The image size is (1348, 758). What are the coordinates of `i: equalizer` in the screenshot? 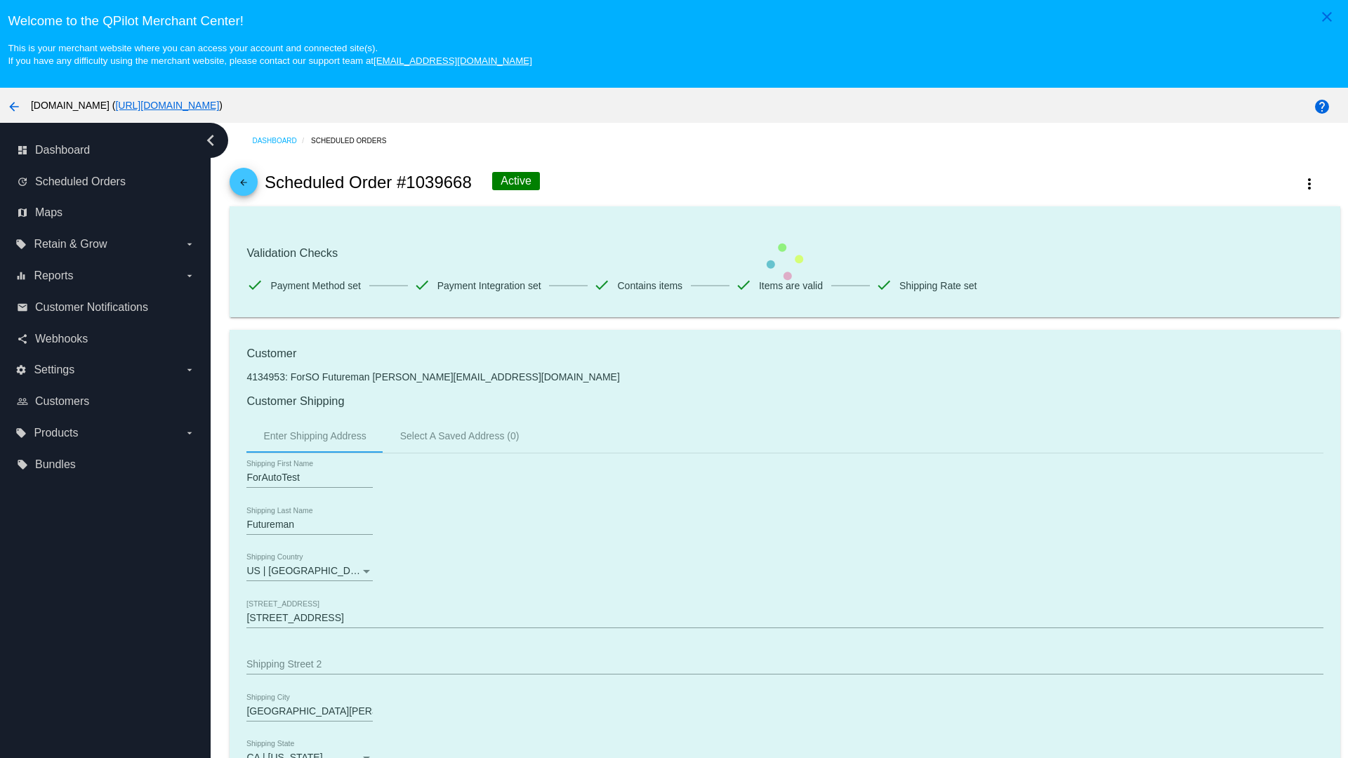 It's located at (21, 276).